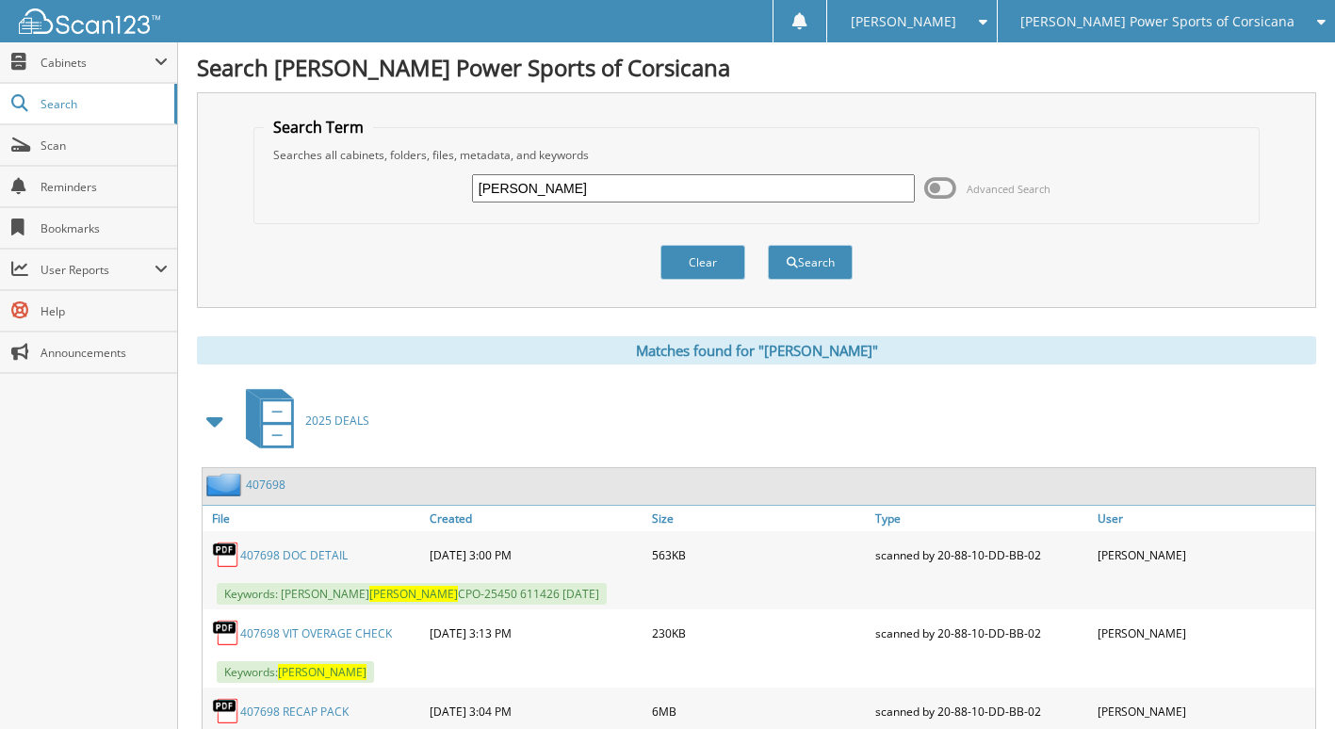  I want to click on img: folder2.png, so click(226, 484).